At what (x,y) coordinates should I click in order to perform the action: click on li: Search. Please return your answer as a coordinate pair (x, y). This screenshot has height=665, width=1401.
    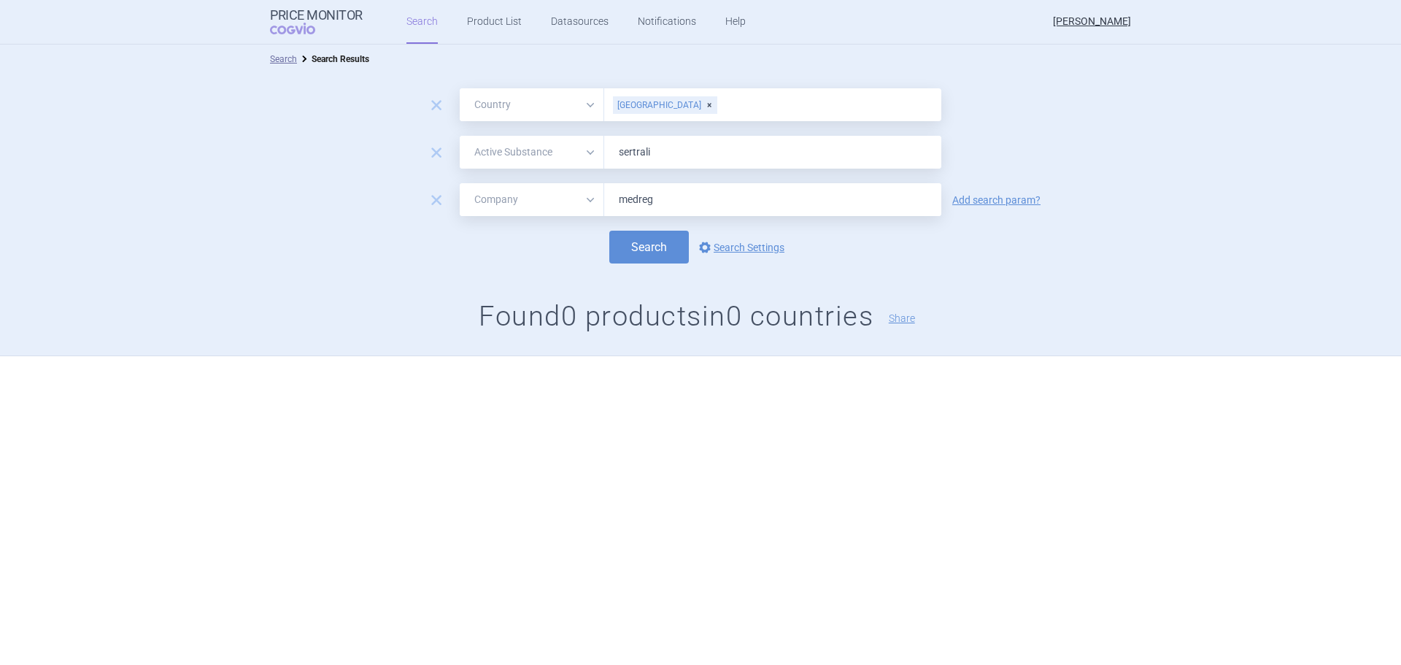
    Looking at the image, I should click on (283, 59).